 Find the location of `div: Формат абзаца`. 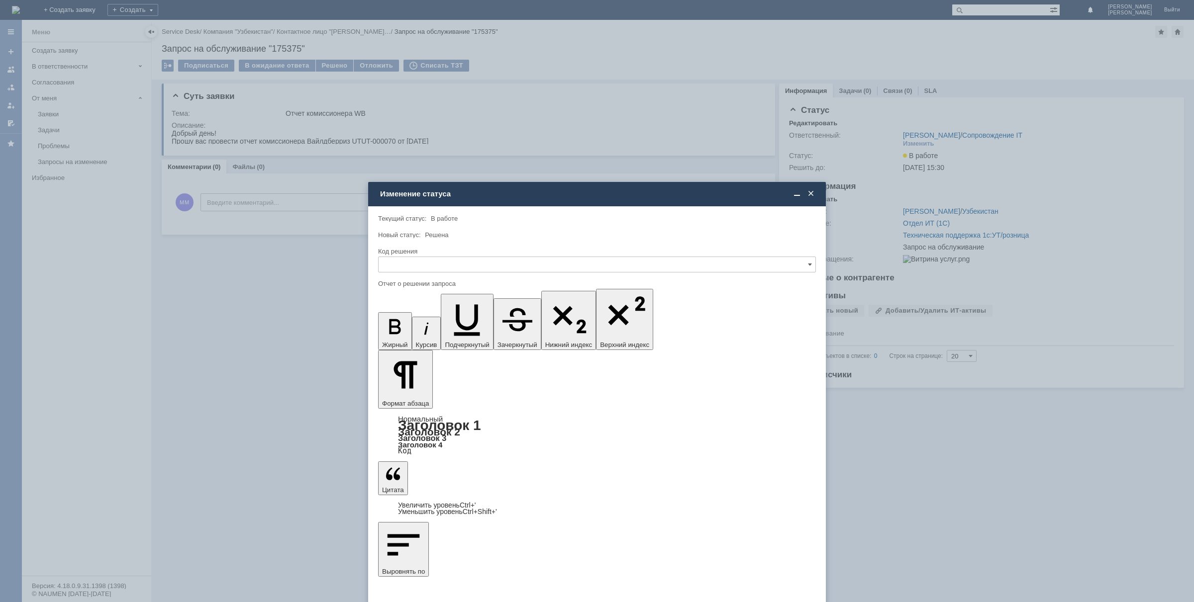

div: Формат абзаца is located at coordinates (597, 435).